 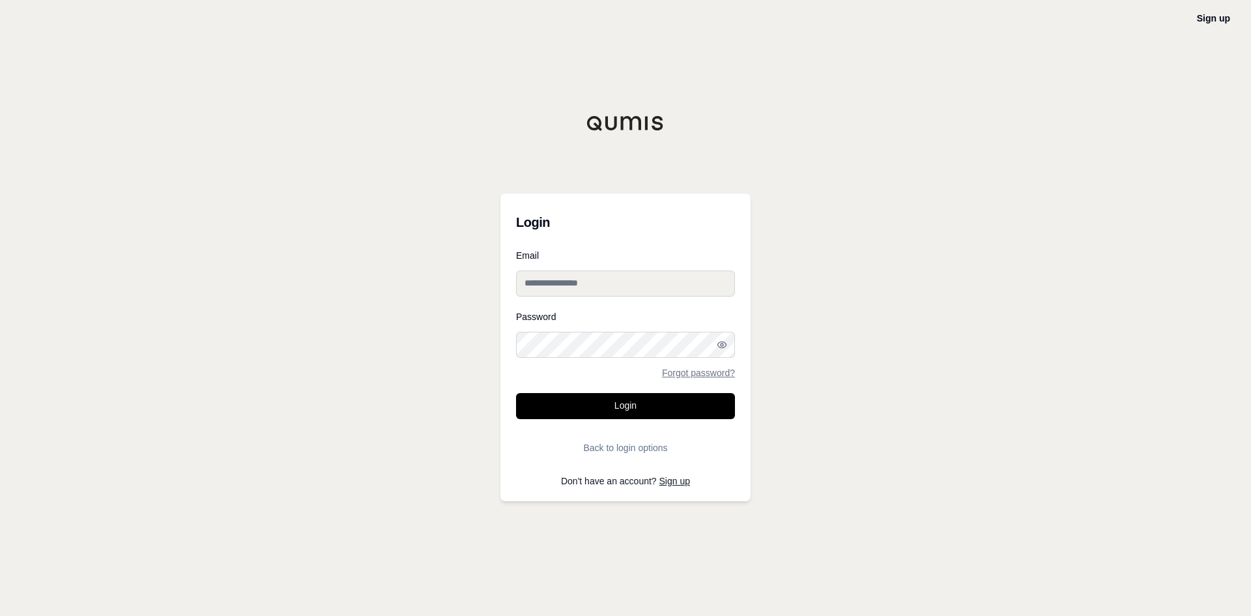 What do you see at coordinates (625, 406) in the screenshot?
I see `button: Login` at bounding box center [625, 406].